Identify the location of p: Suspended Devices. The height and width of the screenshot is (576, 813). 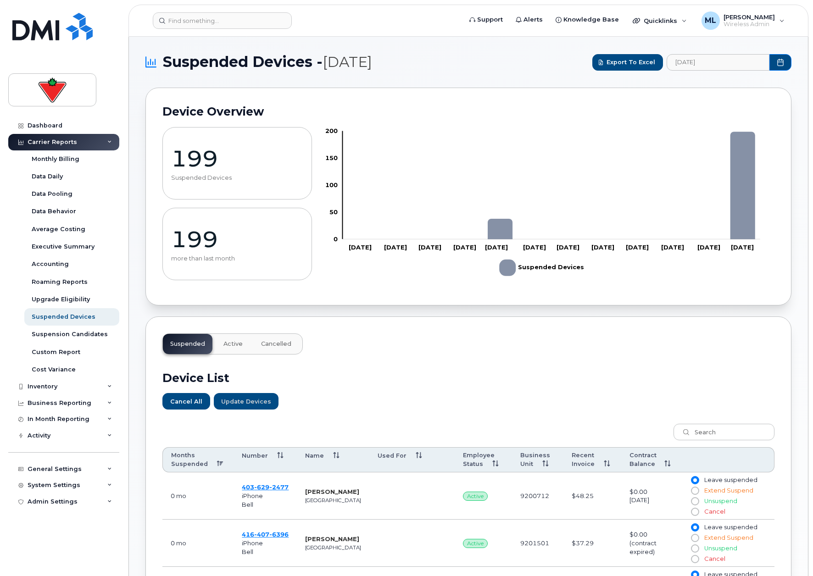
(237, 178).